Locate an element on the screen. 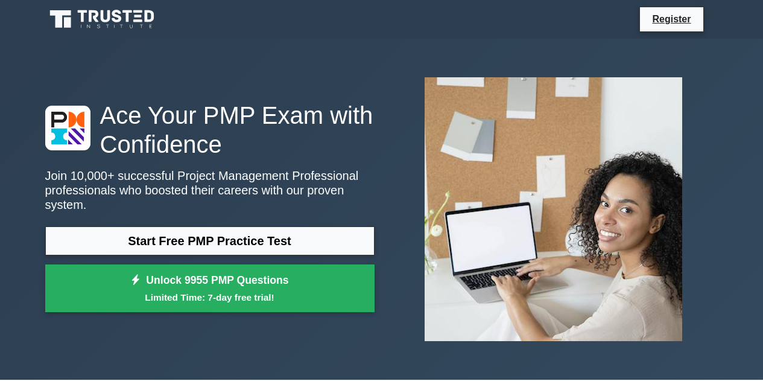 Image resolution: width=763 pixels, height=381 pixels. a: Register is located at coordinates (672, 19).